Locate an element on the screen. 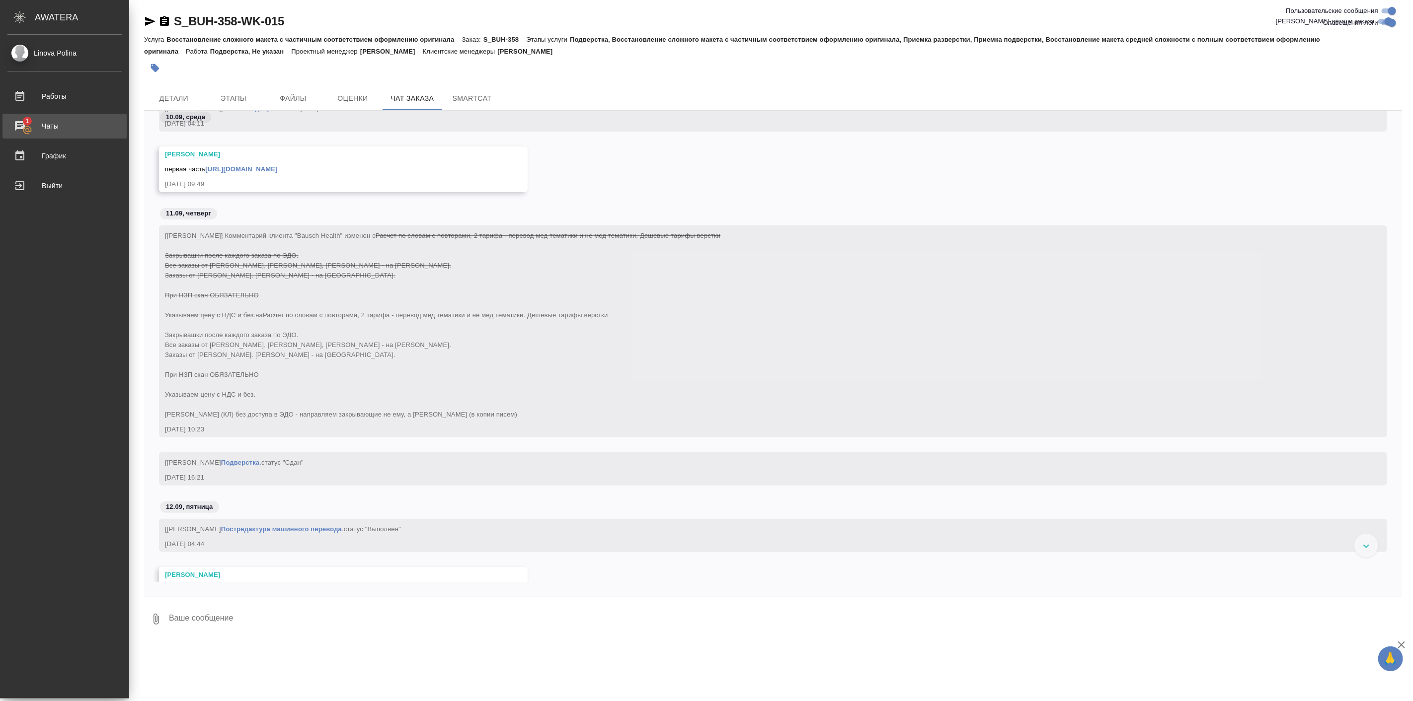  span: Этапы is located at coordinates (233, 98).